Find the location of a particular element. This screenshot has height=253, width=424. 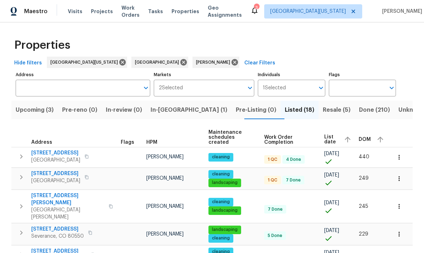

span: Listed (18) is located at coordinates (299, 110).